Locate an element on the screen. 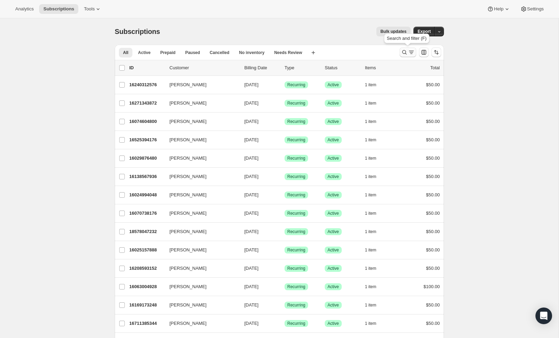  p: 16240312576 is located at coordinates (147, 85).